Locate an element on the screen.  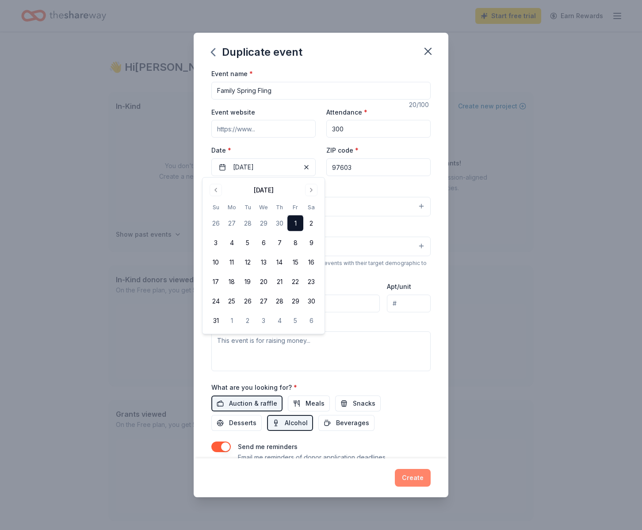
input: 20 is located at coordinates (378, 129).